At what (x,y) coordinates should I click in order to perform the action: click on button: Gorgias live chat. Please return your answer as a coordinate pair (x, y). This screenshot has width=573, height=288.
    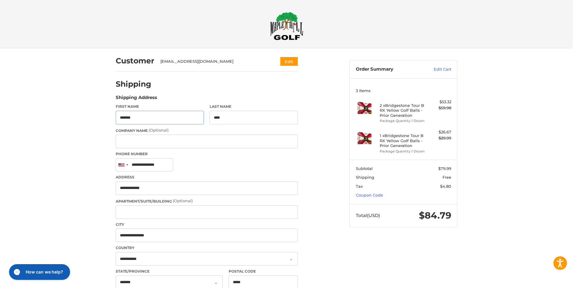
    Looking at the image, I should click on (34, 10).